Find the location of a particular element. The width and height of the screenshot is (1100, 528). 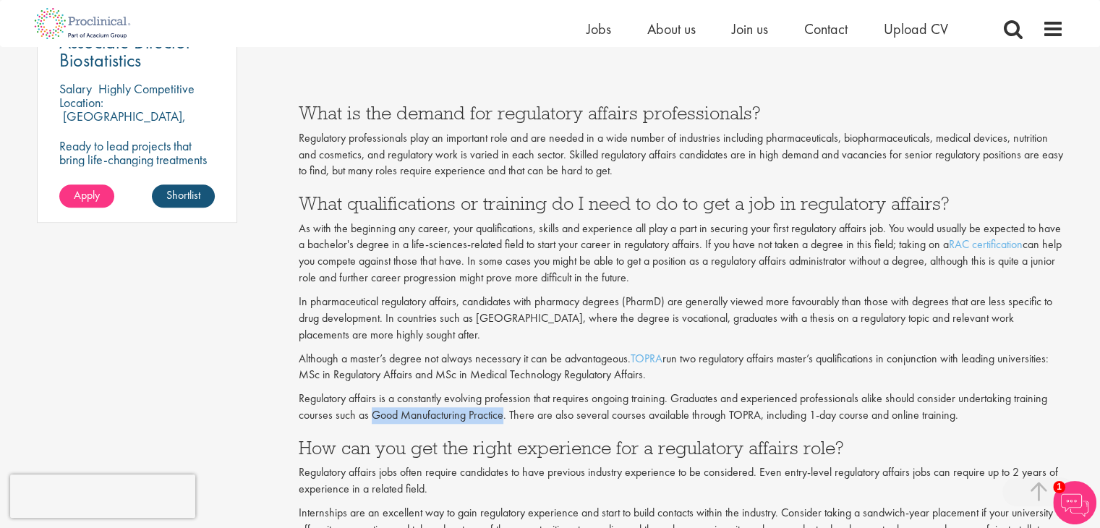

a: RAC certification is located at coordinates (985, 244).